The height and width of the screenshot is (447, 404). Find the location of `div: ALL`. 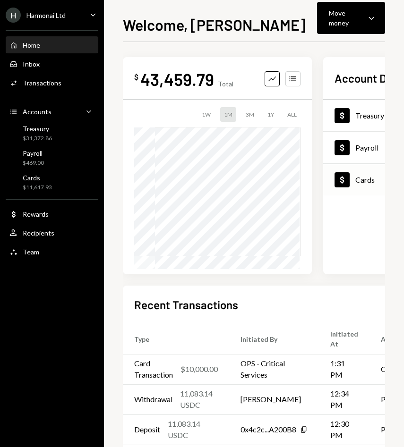

div: ALL is located at coordinates (292, 114).